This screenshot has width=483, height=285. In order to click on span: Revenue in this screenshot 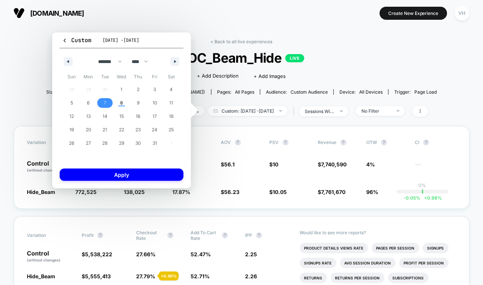, I will do `click(327, 142)`.